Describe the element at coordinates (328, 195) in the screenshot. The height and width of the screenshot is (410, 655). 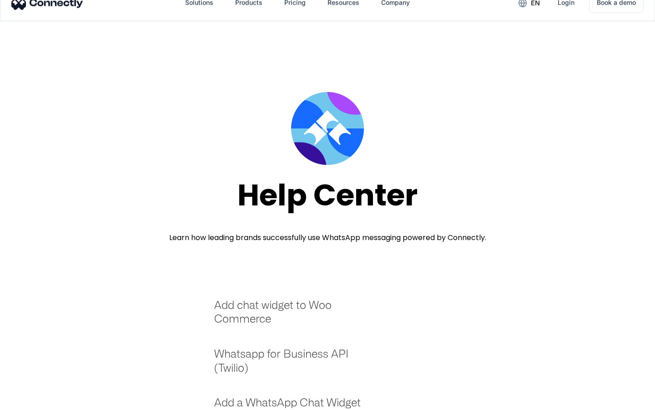
I see `div: Help Center` at that location.